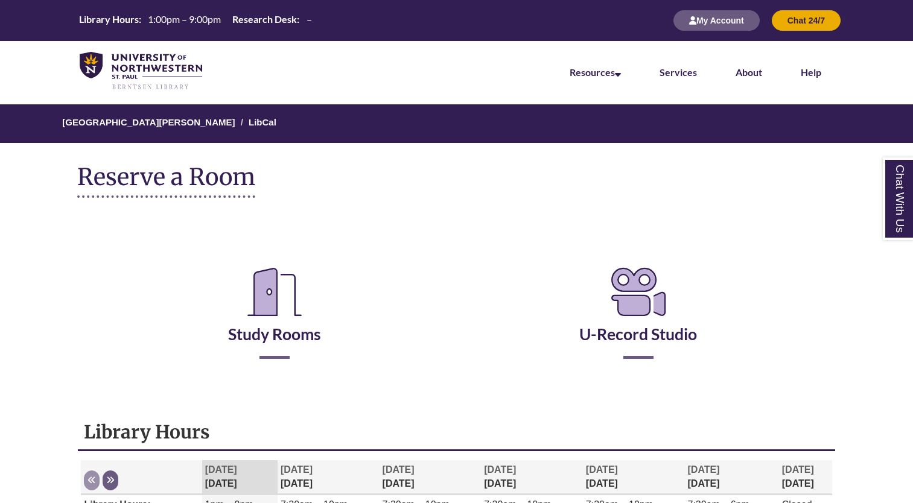 This screenshot has height=503, width=913. I want to click on a: My Account, so click(716, 20).